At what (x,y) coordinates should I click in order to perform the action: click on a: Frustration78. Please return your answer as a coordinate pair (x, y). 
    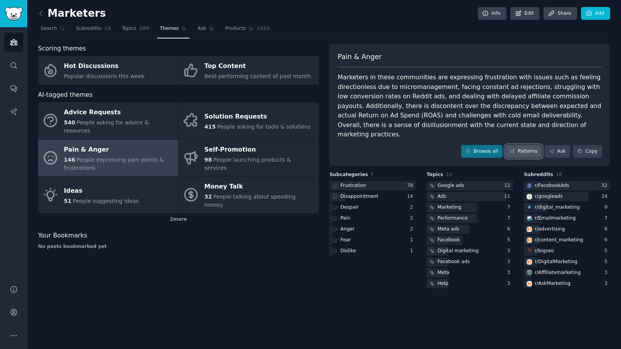
    Looking at the image, I should click on (373, 186).